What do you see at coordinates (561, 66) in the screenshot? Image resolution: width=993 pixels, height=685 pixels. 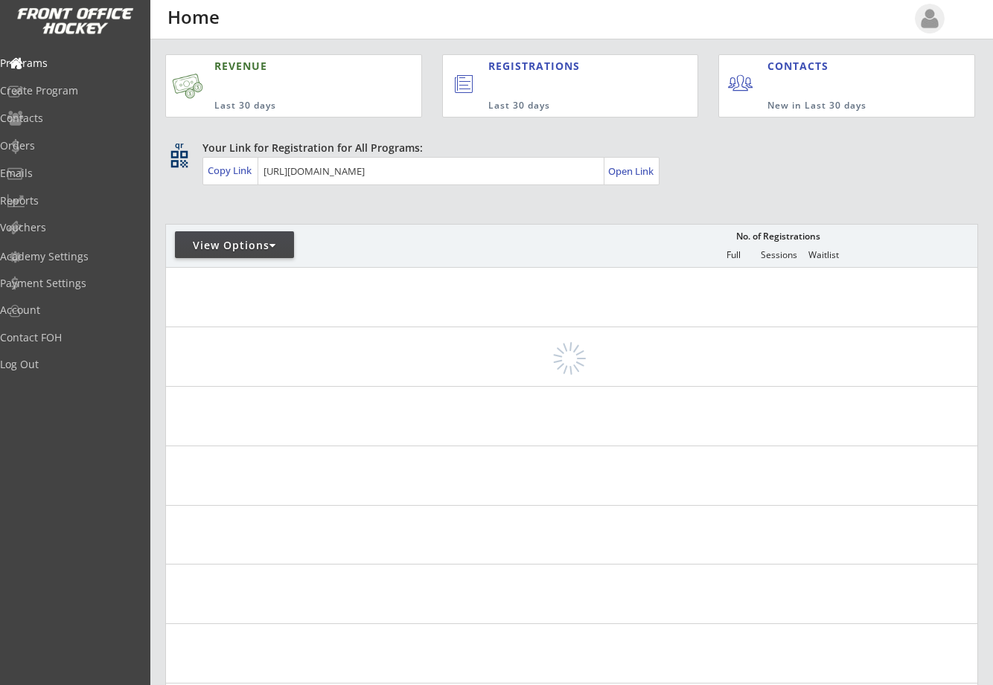 I see `div: REGISTRATIONS` at bounding box center [561, 66].